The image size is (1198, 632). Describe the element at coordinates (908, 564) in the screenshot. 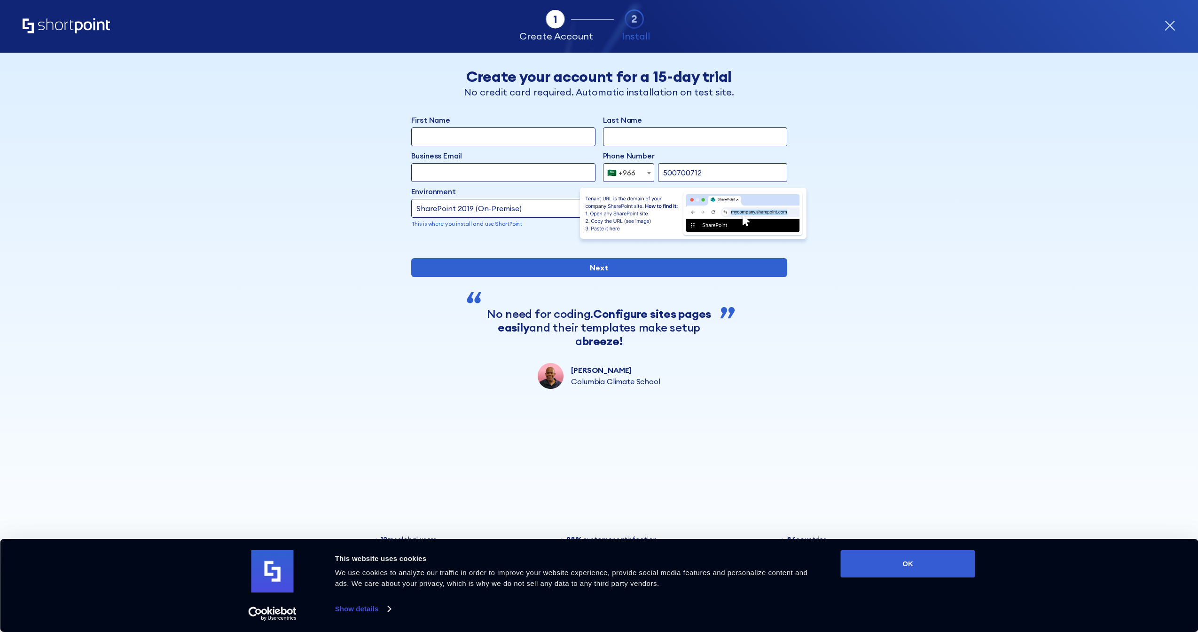

I see `button: OK` at that location.